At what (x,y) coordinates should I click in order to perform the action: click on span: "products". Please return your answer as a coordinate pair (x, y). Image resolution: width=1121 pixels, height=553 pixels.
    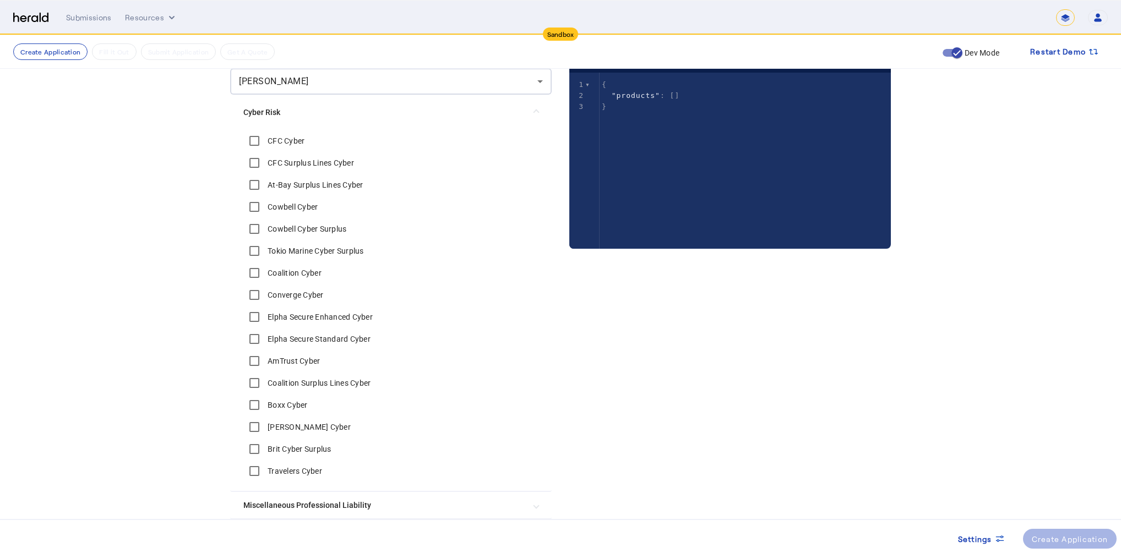
    Looking at the image, I should click on (636, 95).